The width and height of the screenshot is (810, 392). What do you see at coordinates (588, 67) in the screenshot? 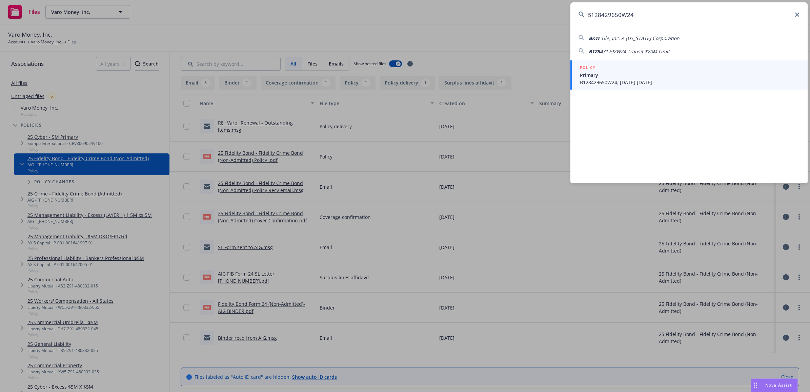
I see `h5: POLICY` at bounding box center [588, 67].